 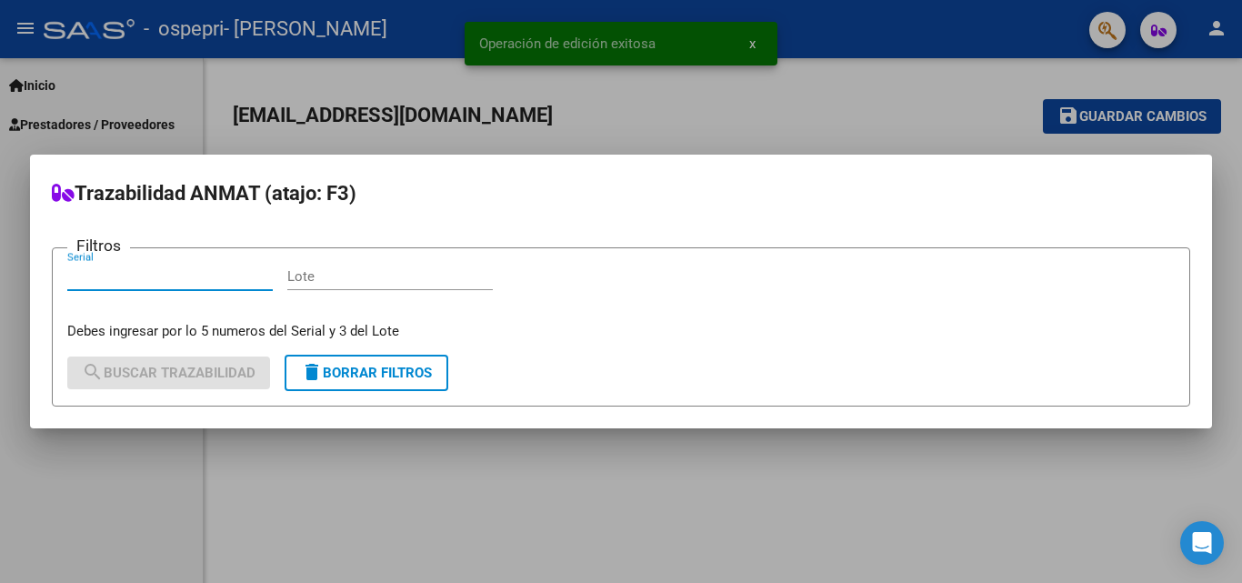 What do you see at coordinates (98, 246) in the screenshot?
I see `h3: Filtros` at bounding box center [98, 246].